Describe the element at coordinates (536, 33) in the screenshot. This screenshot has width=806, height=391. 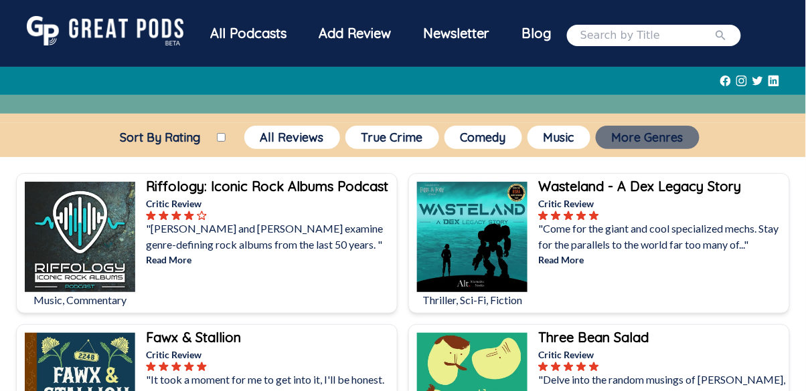
I see `a: Blog` at that location.